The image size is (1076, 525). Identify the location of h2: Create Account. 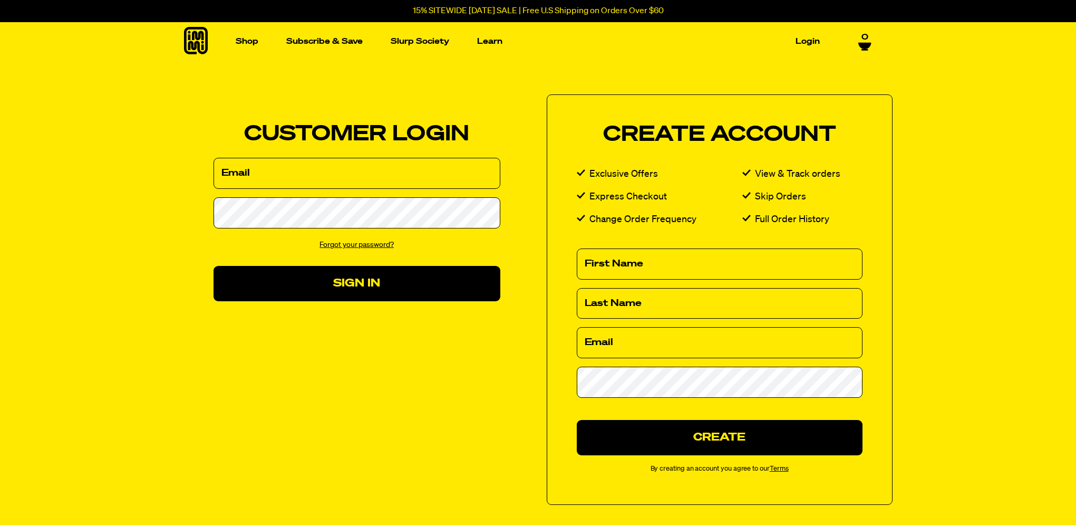
(720, 135).